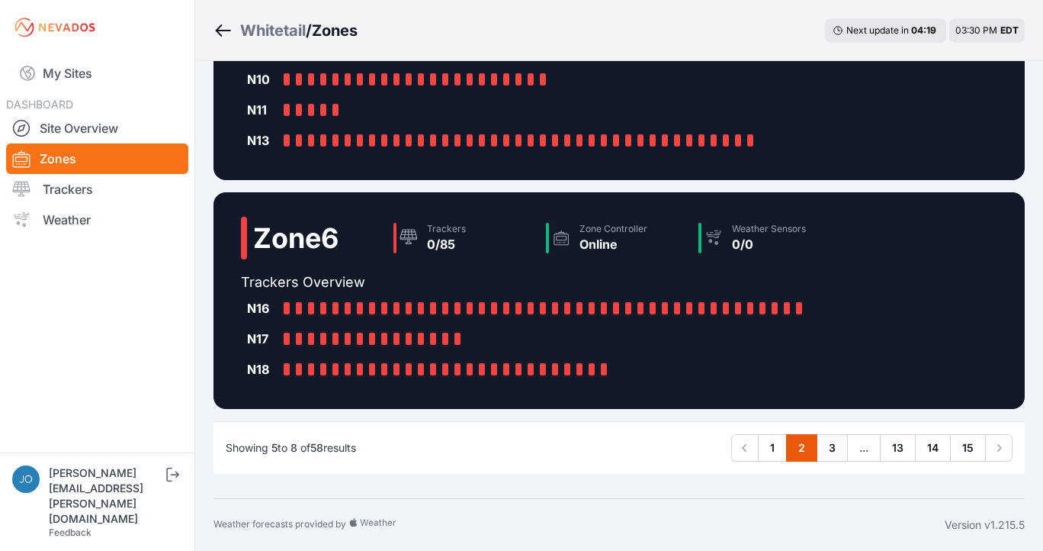 This screenshot has width=1043, height=551. I want to click on a: Weather, so click(97, 220).